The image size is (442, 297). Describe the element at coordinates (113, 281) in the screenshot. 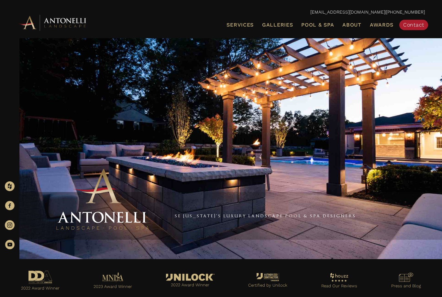

I see `a: Go to https://antonellilandscape.com/pool-and-spa/dont-stop-believing/` at that location.